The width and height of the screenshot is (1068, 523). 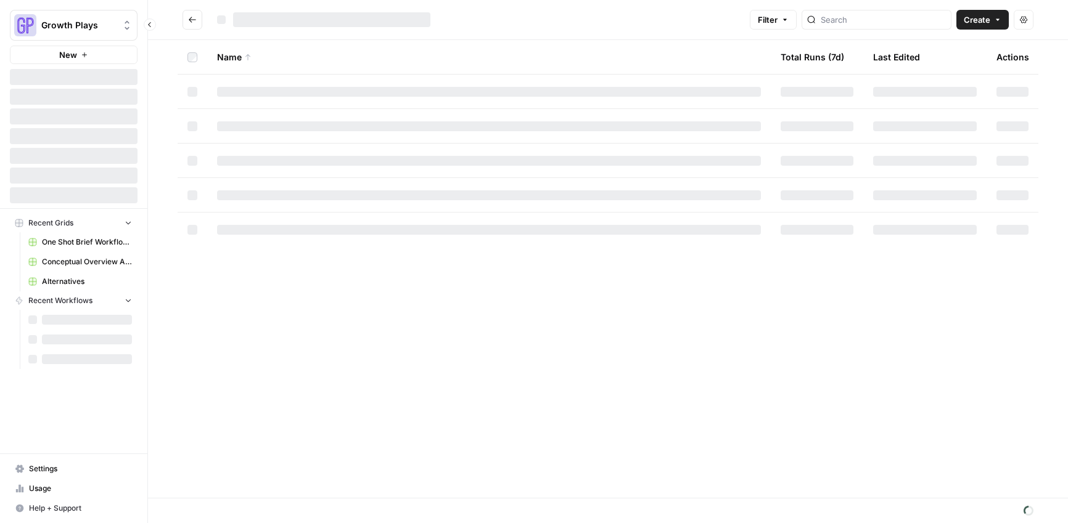 I want to click on span: Conceptual Overview Article Grid, so click(x=87, y=262).